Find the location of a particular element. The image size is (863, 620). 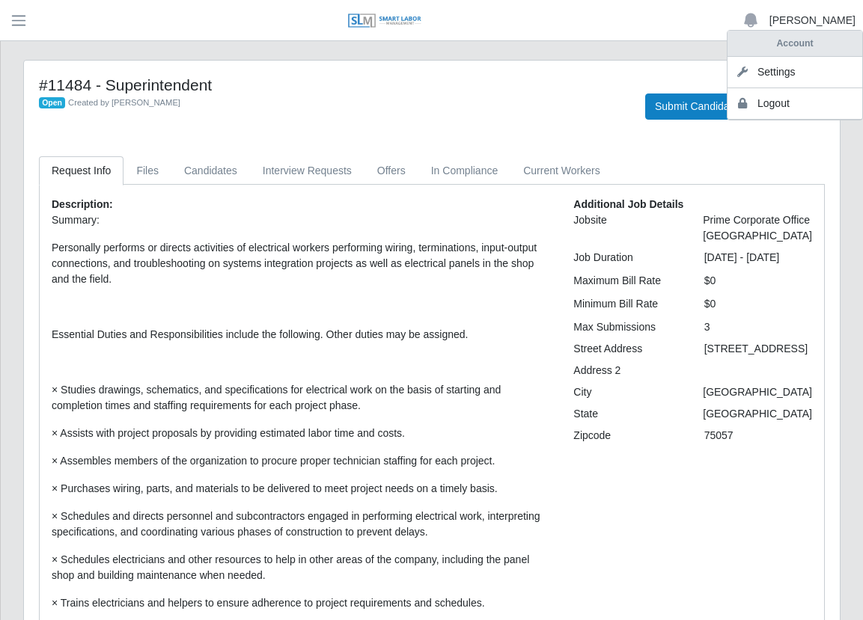

div: Minimum Bill Rate is located at coordinates (627, 304).